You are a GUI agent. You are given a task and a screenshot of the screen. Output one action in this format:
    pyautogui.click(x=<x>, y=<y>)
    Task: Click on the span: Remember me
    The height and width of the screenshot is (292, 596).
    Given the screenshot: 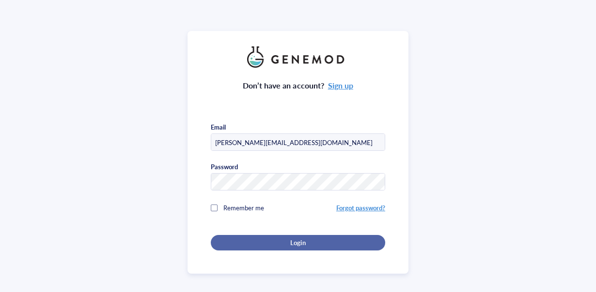 What is the action you would take?
    pyautogui.click(x=244, y=208)
    